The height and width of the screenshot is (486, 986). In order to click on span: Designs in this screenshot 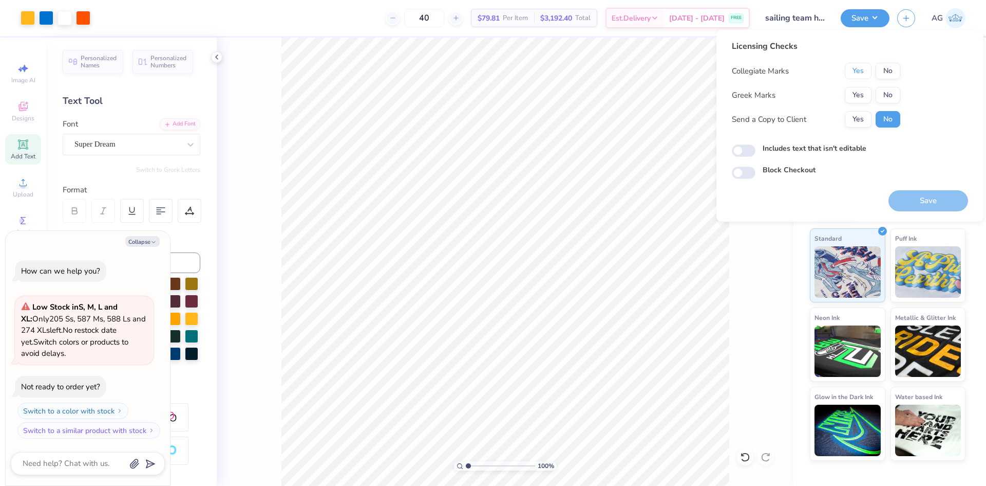, I will do `click(23, 118)`.